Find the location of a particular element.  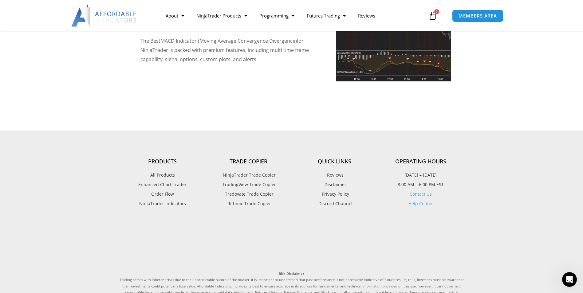

span: for NinjaTrader is packed with premium features, including multi time frame capability, signal op... is located at coordinates (225, 50).